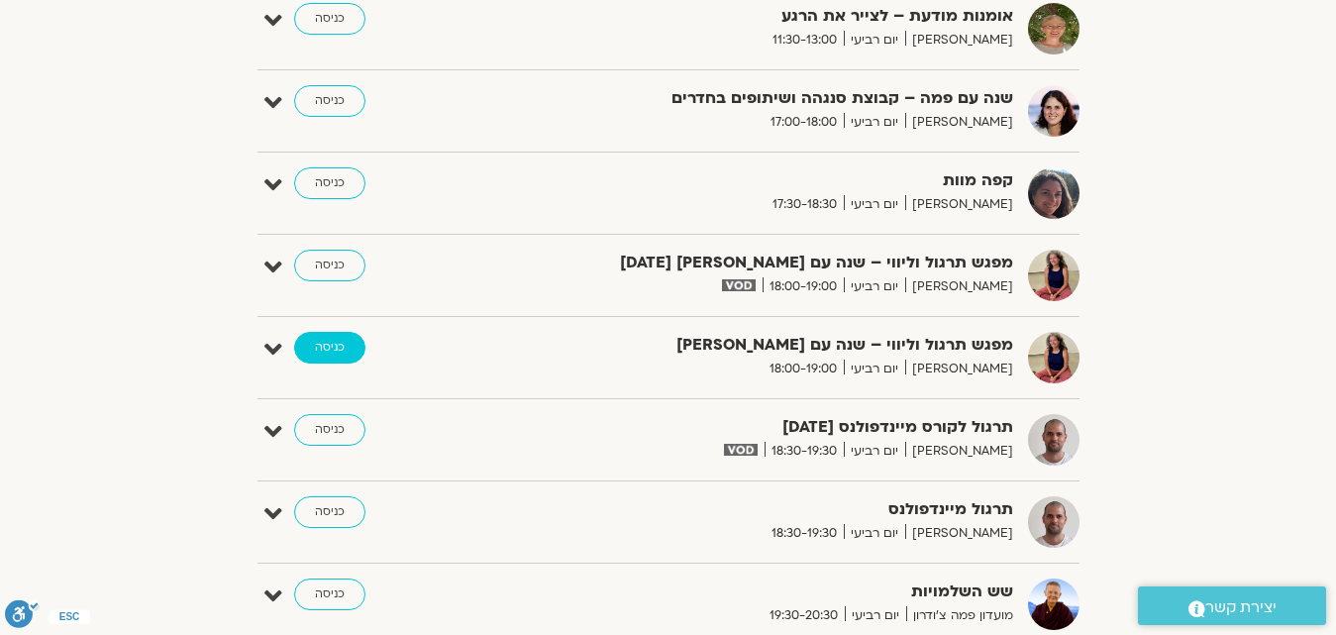 The height and width of the screenshot is (635, 1336). I want to click on span: 11:30-13:00, so click(804, 40).